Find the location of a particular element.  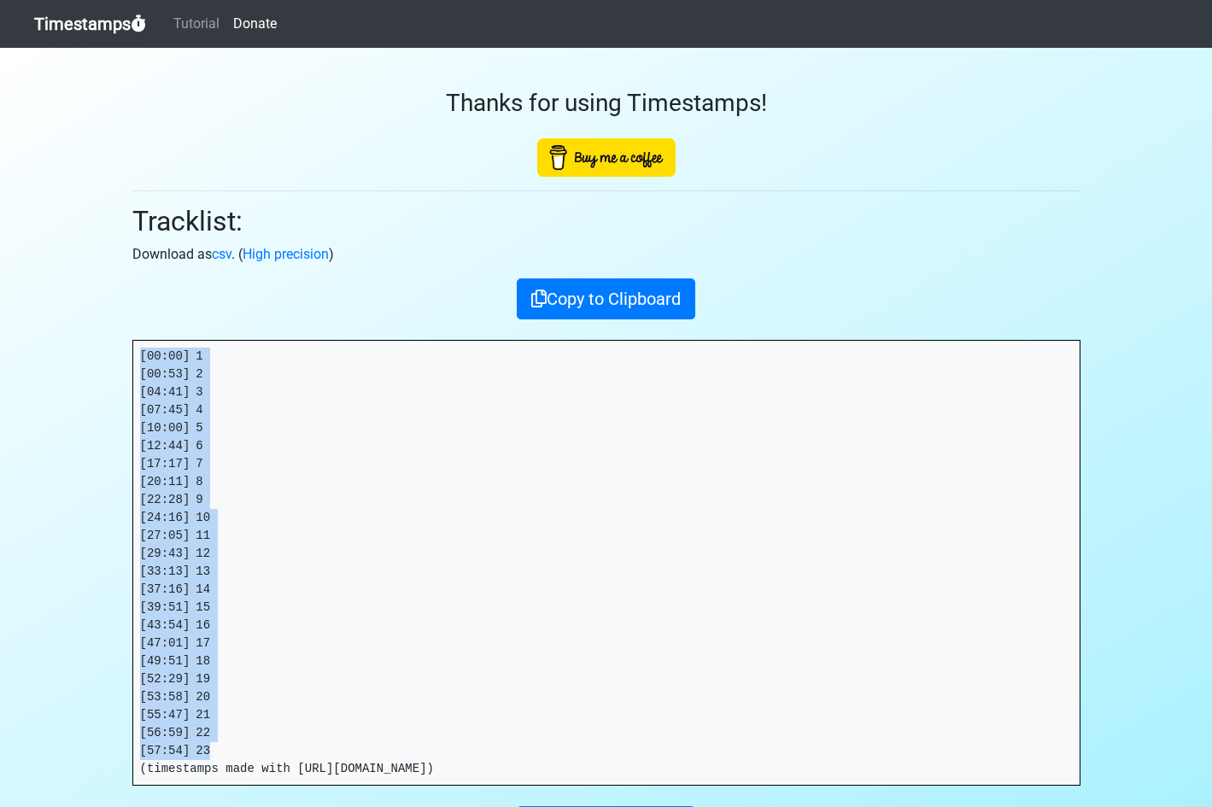

p: Download as . ( ) is located at coordinates (607, 255).